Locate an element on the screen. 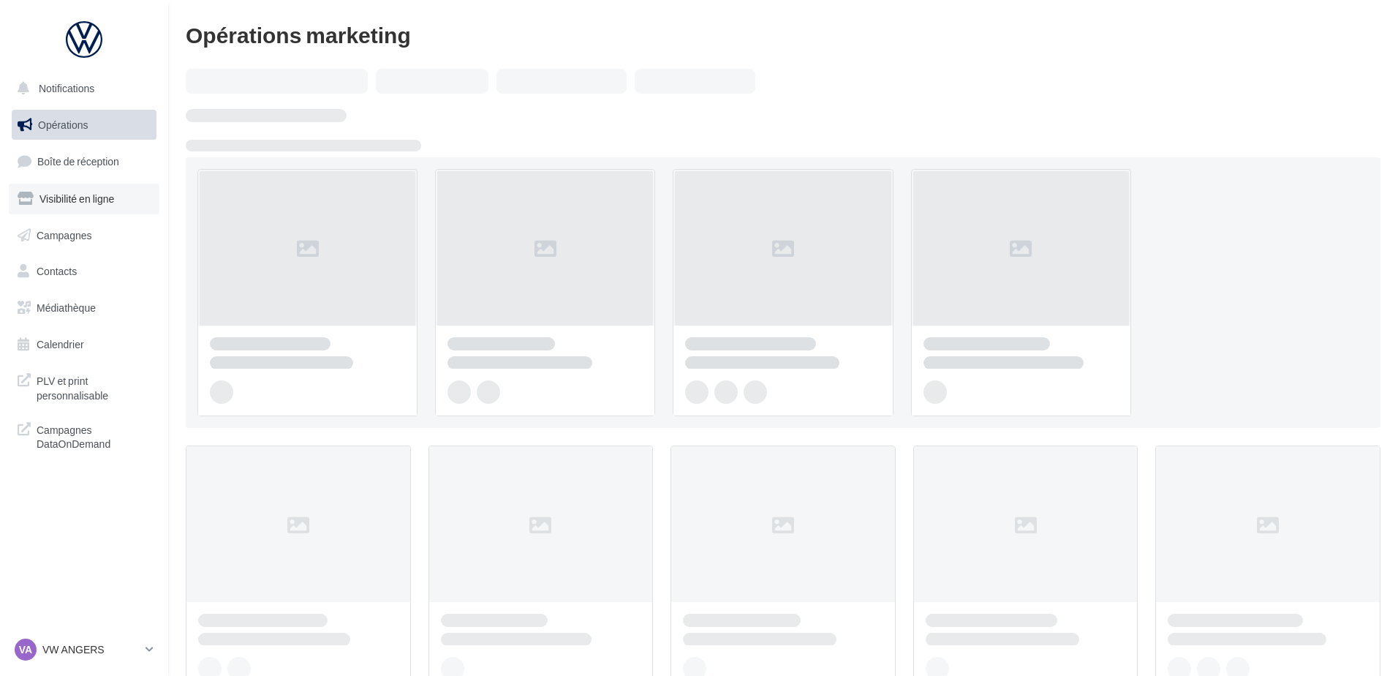 This screenshot has width=1398, height=676. a: Campagnes is located at coordinates (84, 236).